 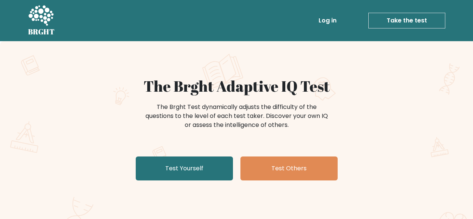 What do you see at coordinates (184, 168) in the screenshot?
I see `a: Test Yourself` at bounding box center [184, 168].